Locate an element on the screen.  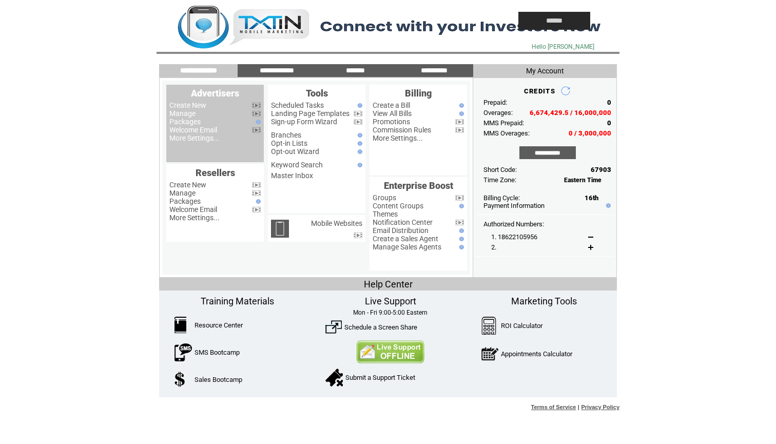
a: Opt-out Wizard is located at coordinates (295, 151).